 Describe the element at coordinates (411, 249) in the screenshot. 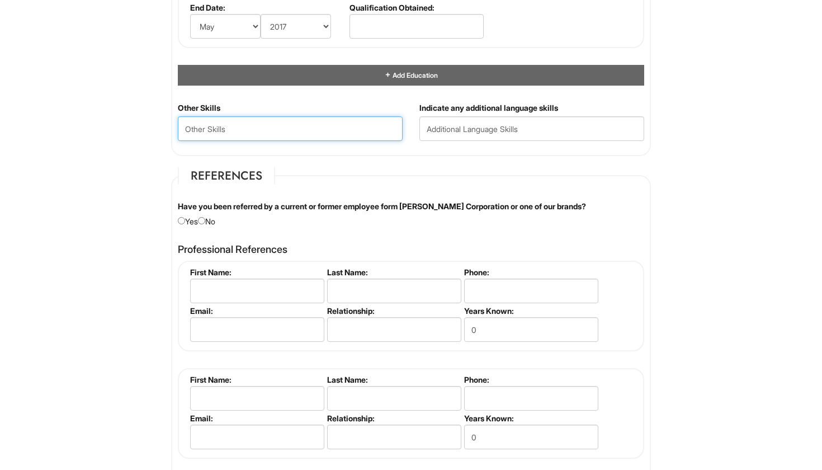

I see `h4: Professional References` at that location.